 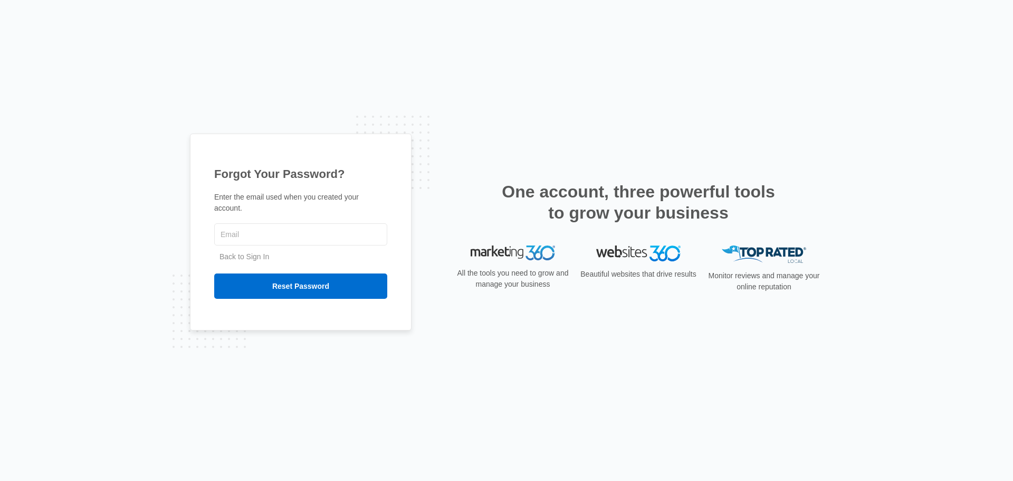 I want to click on img: Marketing 360, so click(x=513, y=253).